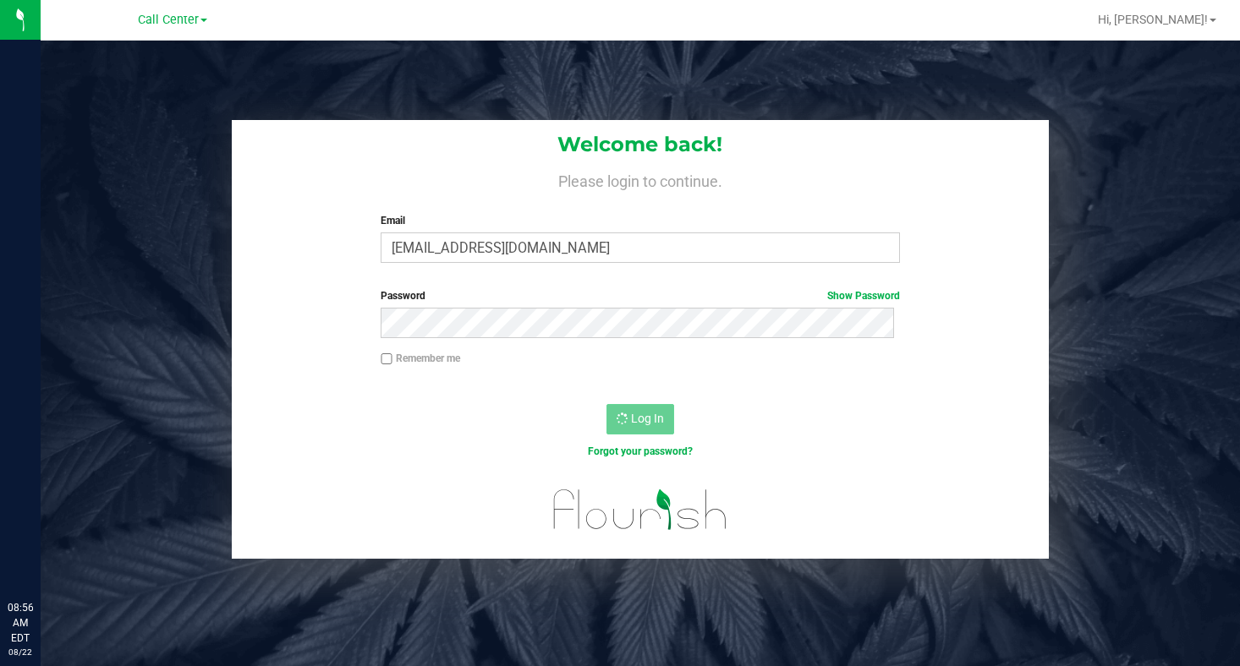 The width and height of the screenshot is (1240, 666). What do you see at coordinates (639, 145) in the screenshot?
I see `h1: Welcome back!` at bounding box center [639, 145].